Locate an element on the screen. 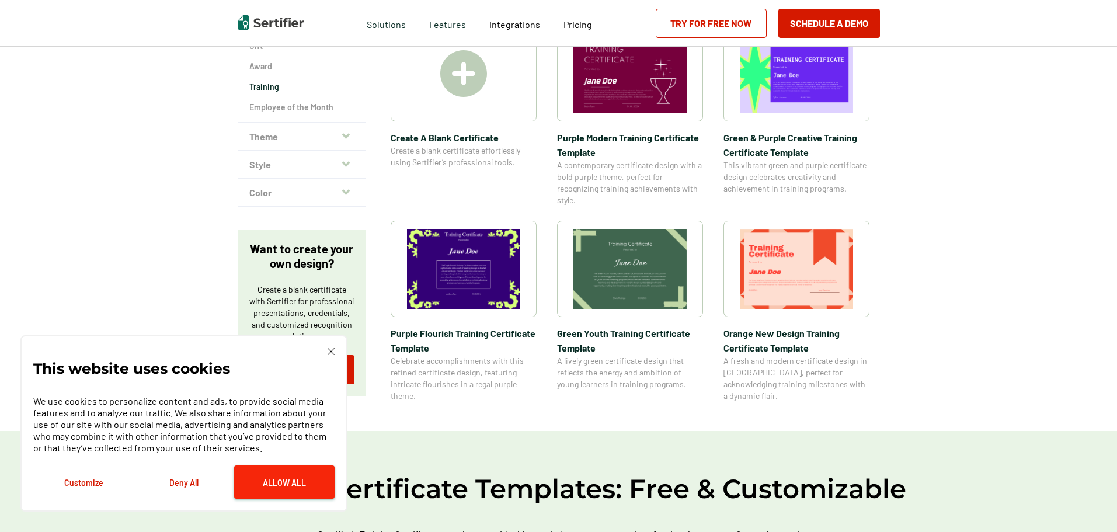 The image size is (1117, 532). p: Create a blank certificate with Sertifier for professional presentations, credentials, and custom... is located at coordinates (302, 313).